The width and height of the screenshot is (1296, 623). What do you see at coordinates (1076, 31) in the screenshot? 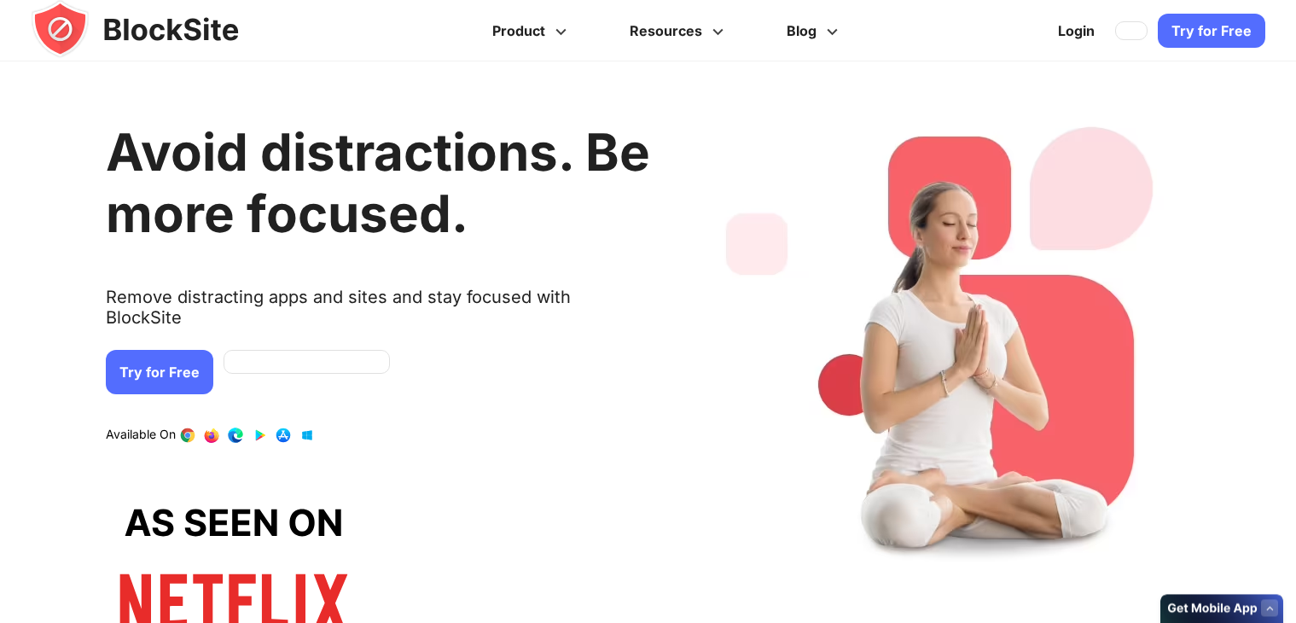
I see `a: Login` at bounding box center [1076, 31].